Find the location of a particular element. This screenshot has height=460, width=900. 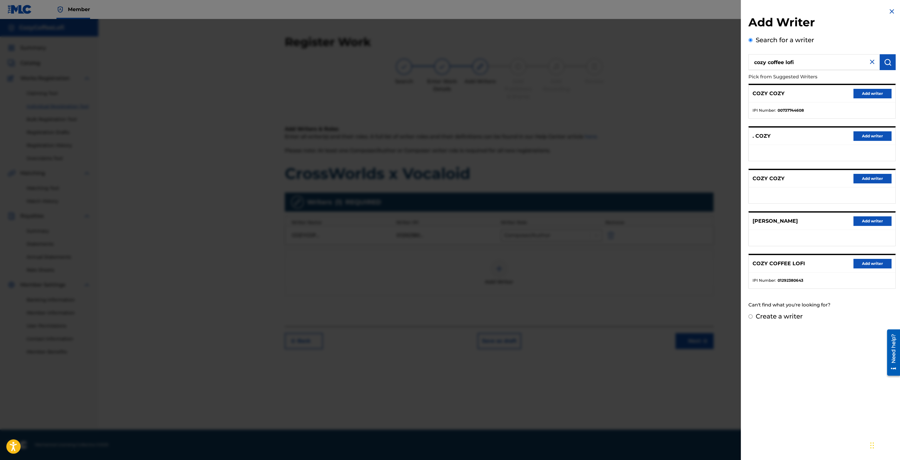

img: MLC Logo is located at coordinates (20, 9).